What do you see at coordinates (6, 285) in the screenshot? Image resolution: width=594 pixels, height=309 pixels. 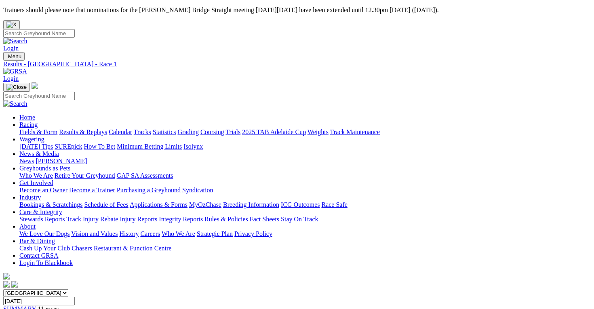 I see `img: facebook.svg` at bounding box center [6, 285].